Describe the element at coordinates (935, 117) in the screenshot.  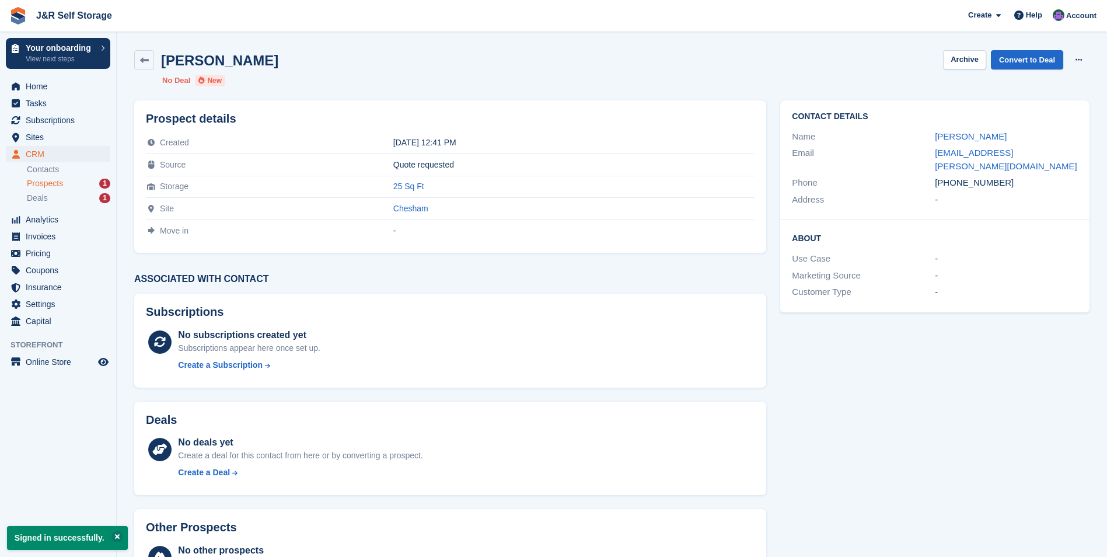
I see `h2: Contact Details` at that location.